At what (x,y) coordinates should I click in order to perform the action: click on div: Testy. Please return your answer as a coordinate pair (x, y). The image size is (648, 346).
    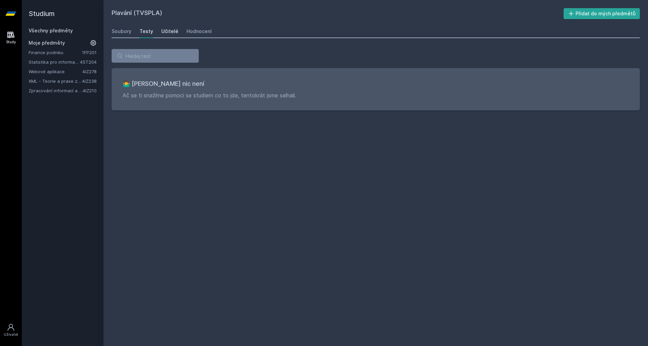
    Looking at the image, I should click on (146, 31).